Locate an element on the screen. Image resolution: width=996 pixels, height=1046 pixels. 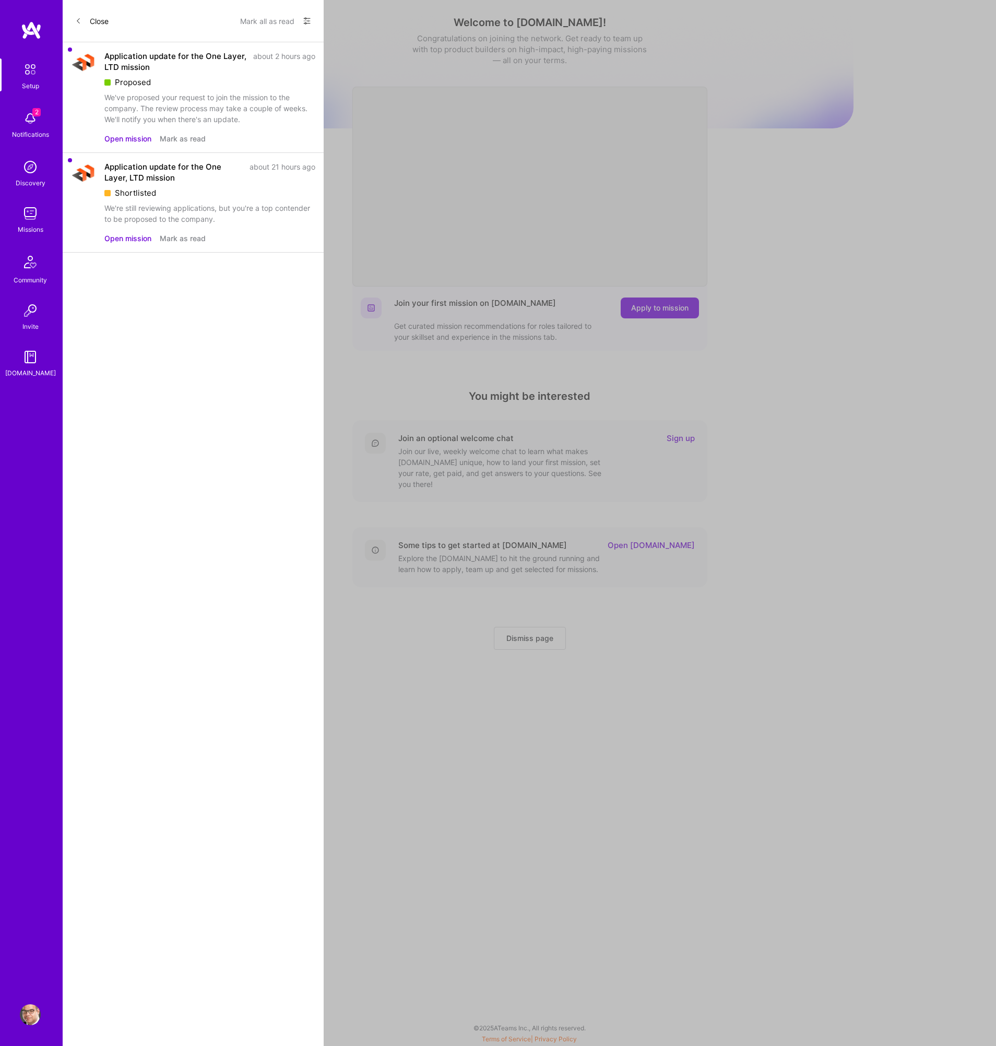
img: setup is located at coordinates (30, 69).